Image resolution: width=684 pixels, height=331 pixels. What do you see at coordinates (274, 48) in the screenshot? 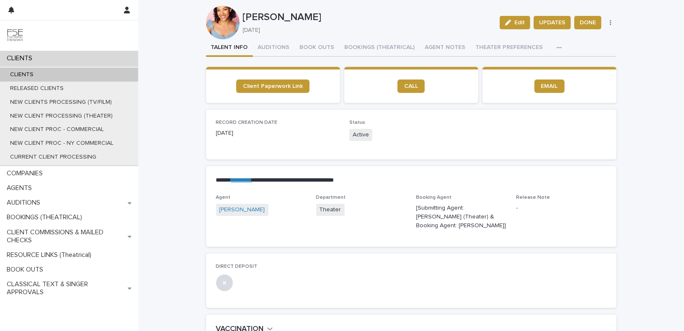
I see `button: AUDITIONS` at bounding box center [274, 48].